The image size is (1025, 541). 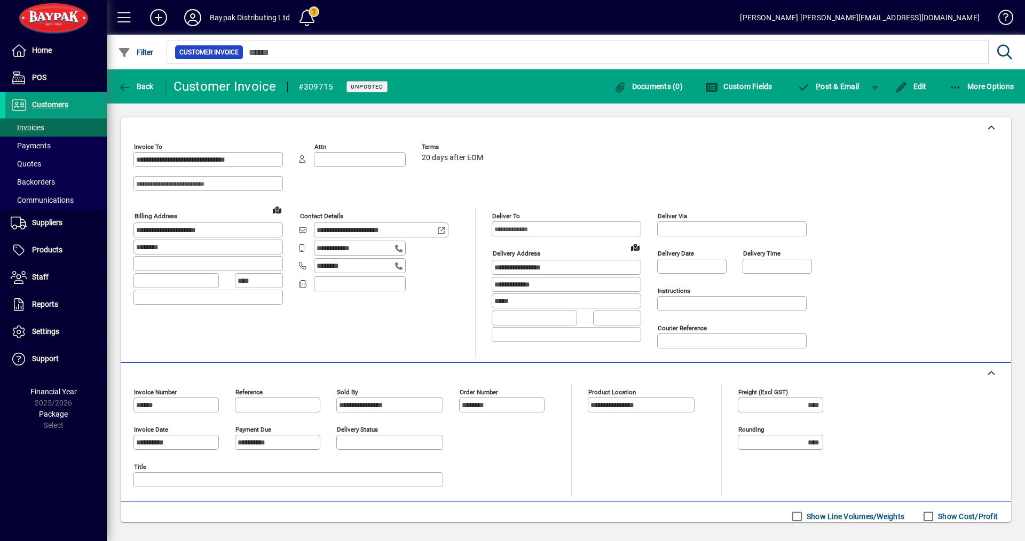 I want to click on span: Edit, so click(x=911, y=87).